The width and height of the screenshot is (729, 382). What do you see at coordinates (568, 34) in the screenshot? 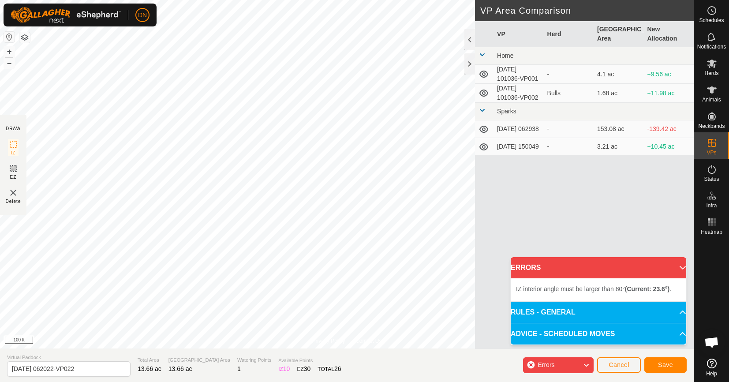
I see `th: Herd` at bounding box center [568, 34].